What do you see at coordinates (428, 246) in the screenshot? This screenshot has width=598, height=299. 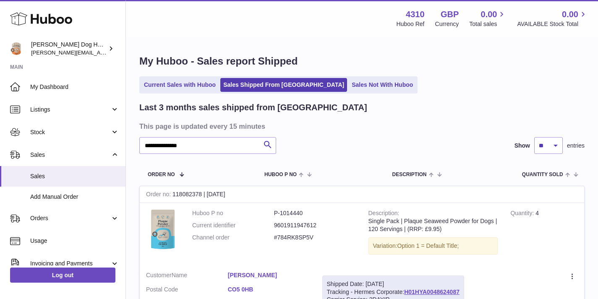 I see `span: Option 1 = Default Title;` at bounding box center [428, 246].